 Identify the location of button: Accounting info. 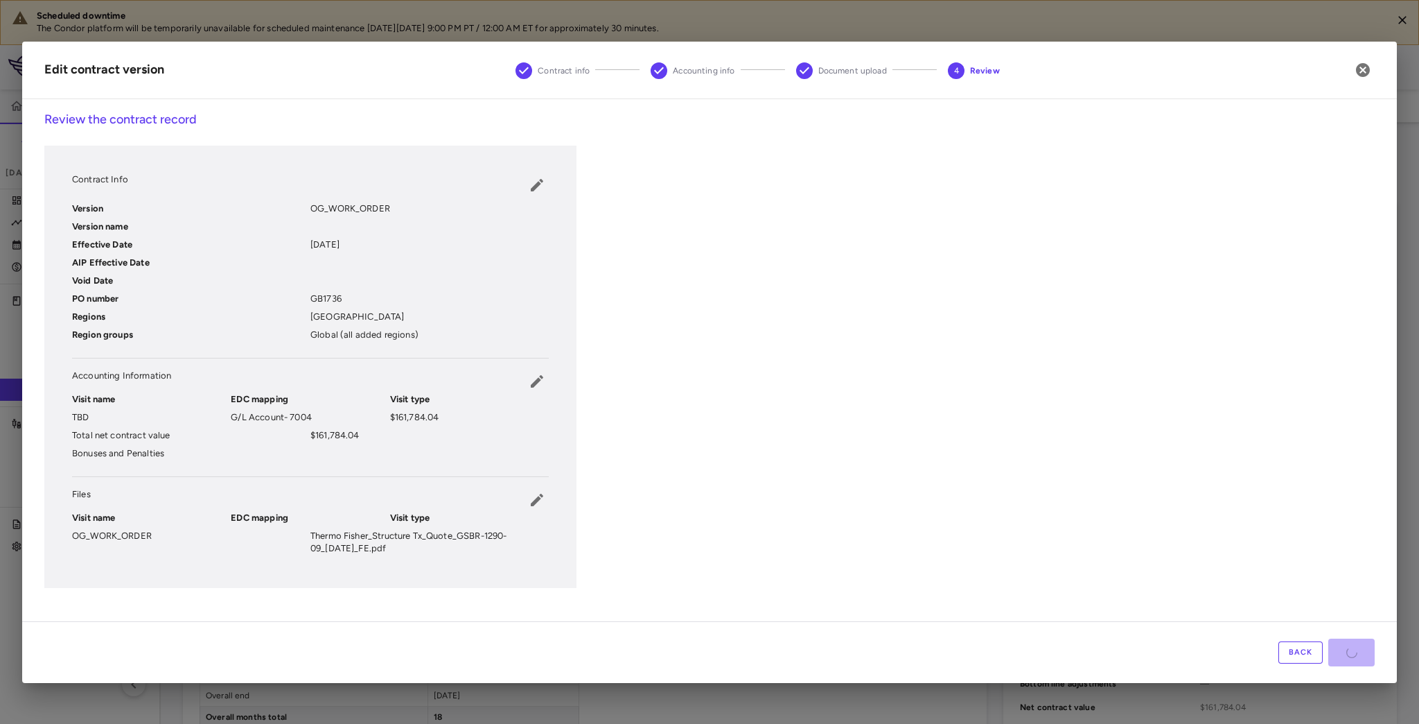
(692, 71).